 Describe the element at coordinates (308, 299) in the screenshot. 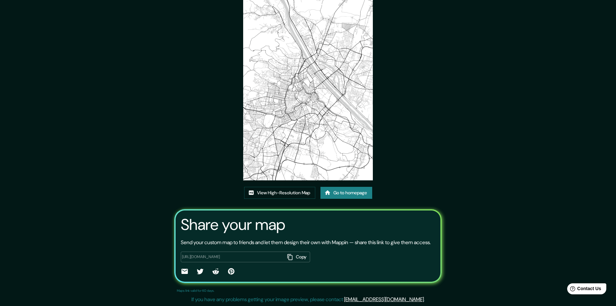

I see `p: If you have any problems getting your image preview, please contact .` at that location.